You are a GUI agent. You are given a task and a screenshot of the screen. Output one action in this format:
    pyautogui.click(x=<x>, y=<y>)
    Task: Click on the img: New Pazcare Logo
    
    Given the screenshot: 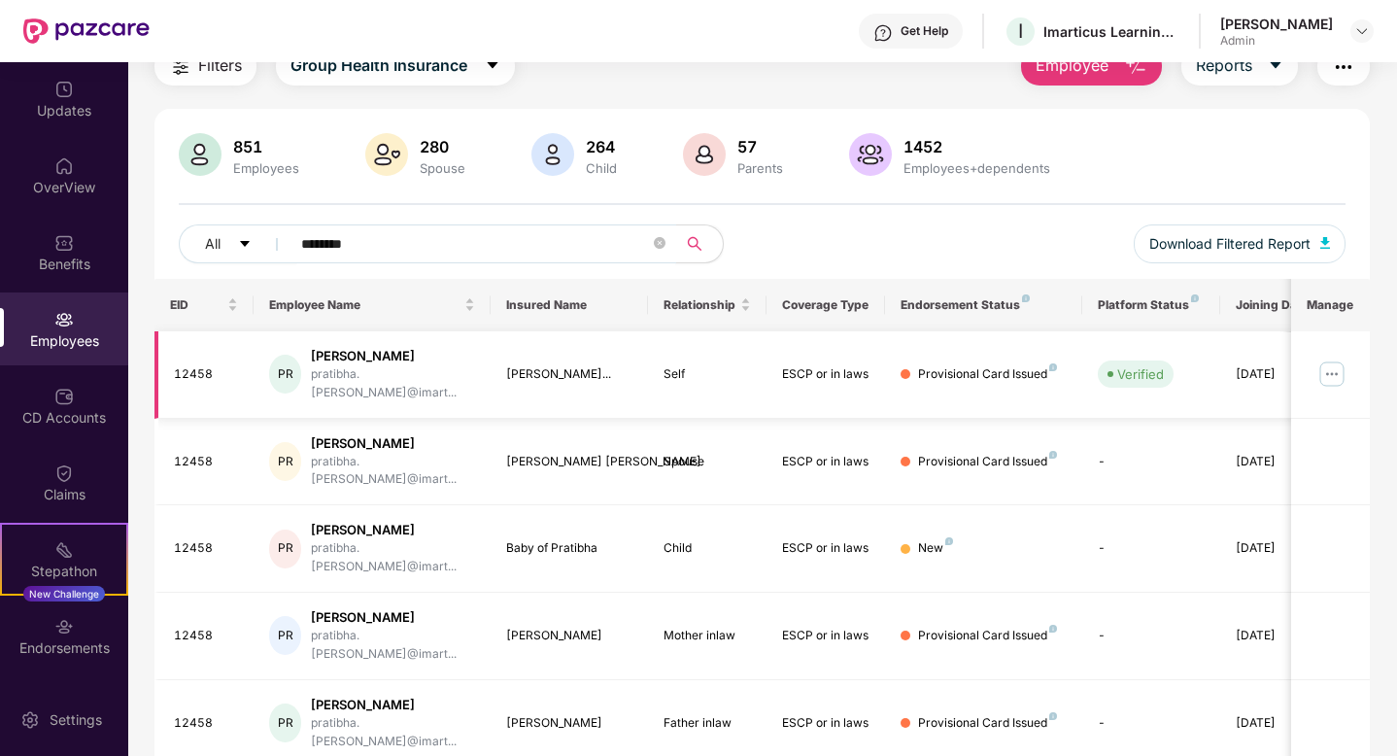 What is the action you would take?
    pyautogui.click(x=86, y=31)
    